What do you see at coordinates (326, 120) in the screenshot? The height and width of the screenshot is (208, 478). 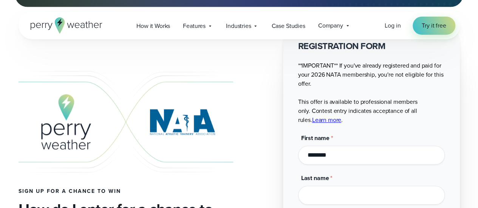 I see `a: Learn more` at bounding box center [326, 120].